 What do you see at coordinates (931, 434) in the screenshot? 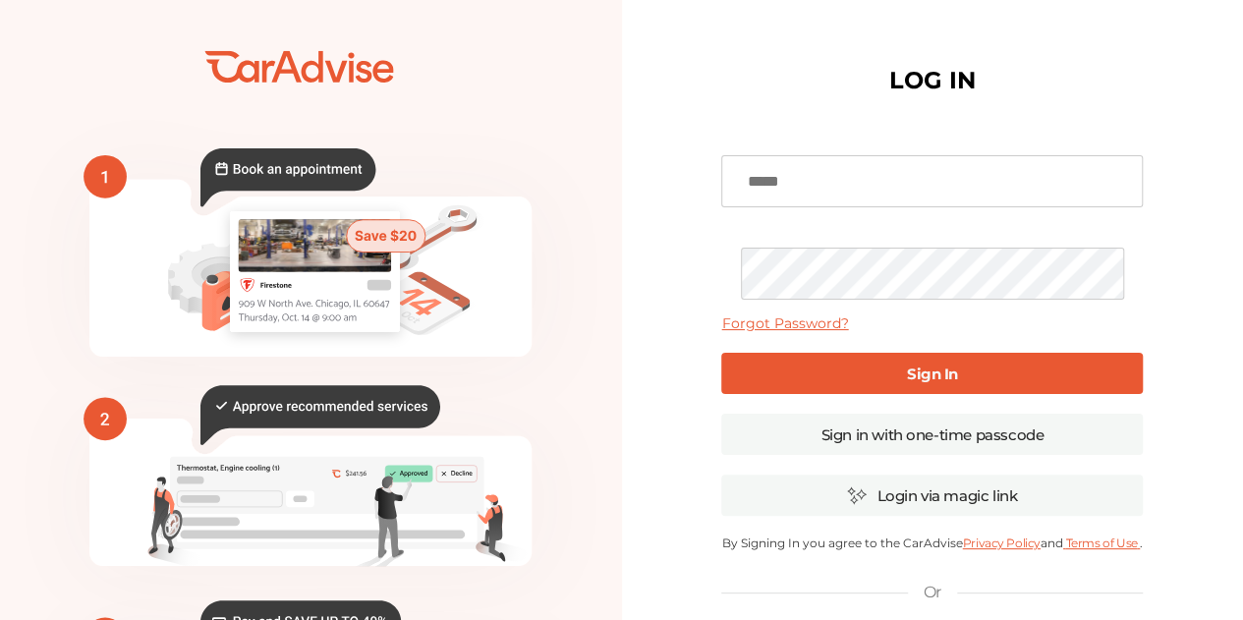
I see `a: Sign in with one-time passcode` at bounding box center [931, 434].